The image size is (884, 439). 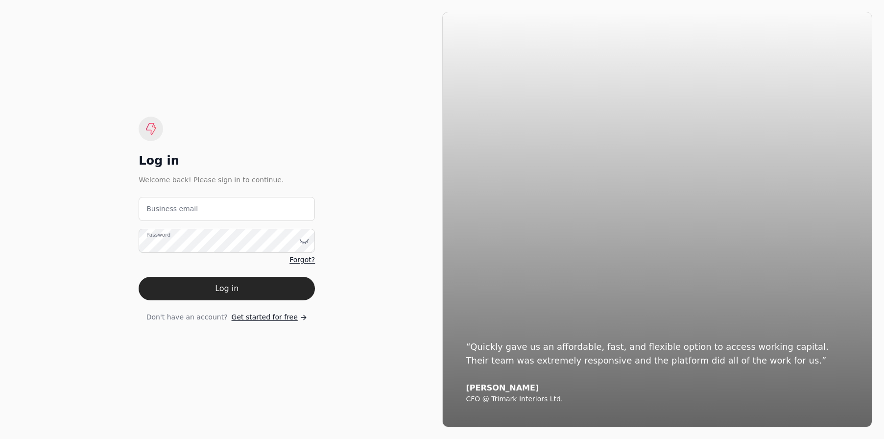 I want to click on div: Welcome back! Please sign in to continue., so click(x=227, y=180).